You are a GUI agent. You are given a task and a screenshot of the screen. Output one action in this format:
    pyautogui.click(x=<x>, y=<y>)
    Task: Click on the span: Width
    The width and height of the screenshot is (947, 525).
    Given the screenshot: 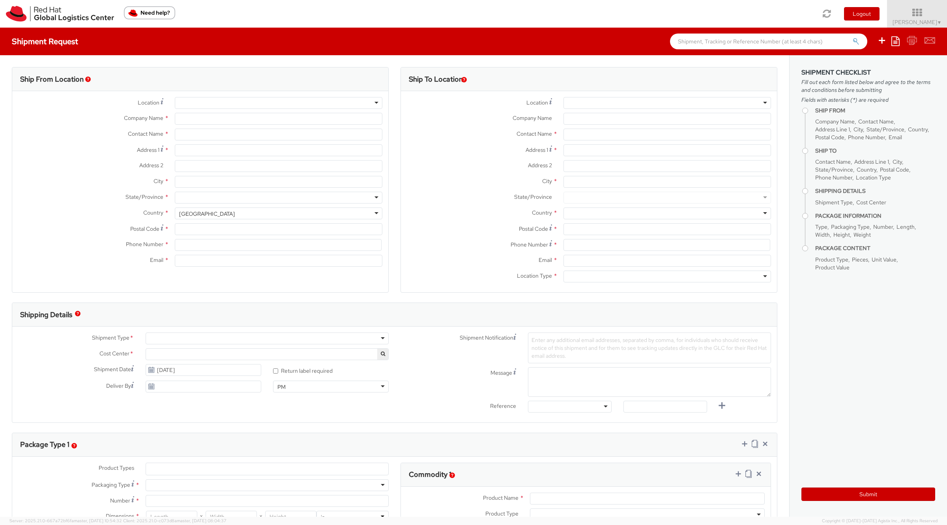 What is the action you would take?
    pyautogui.click(x=822, y=235)
    